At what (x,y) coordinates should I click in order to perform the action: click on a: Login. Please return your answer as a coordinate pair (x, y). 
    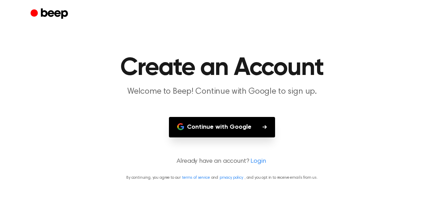
    Looking at the image, I should click on (258, 161).